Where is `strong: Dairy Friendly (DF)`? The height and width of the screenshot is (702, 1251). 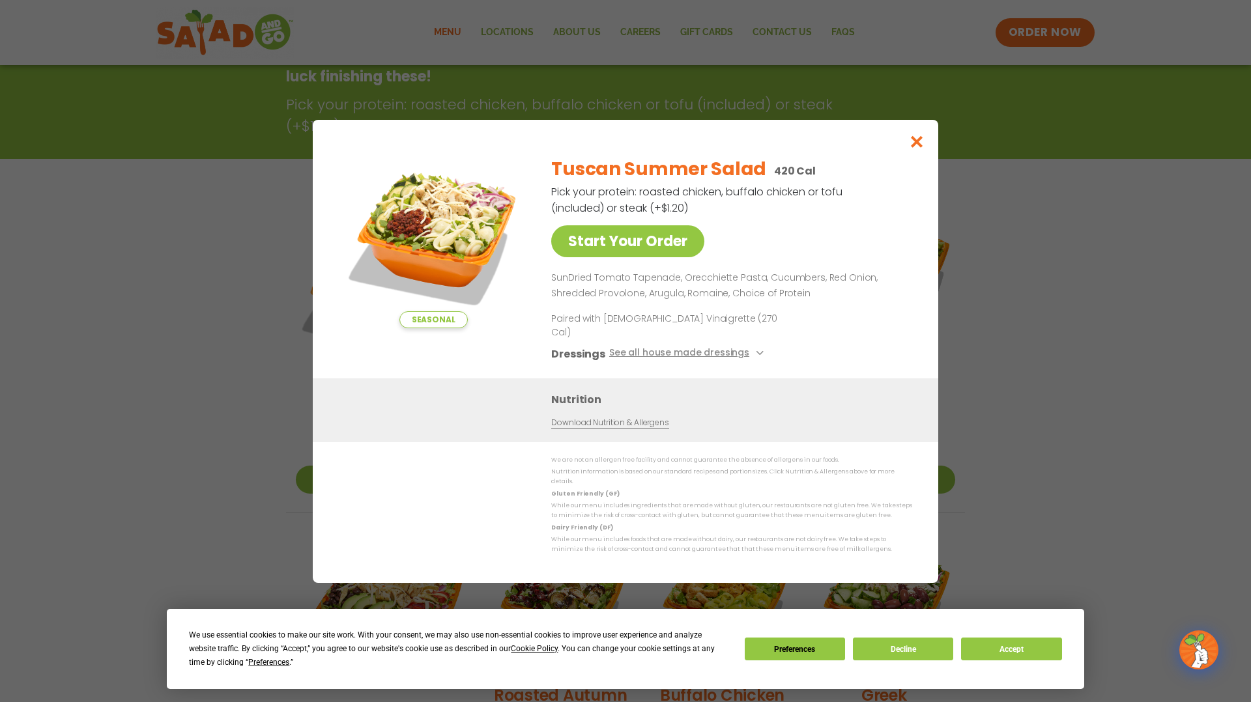
strong: Dairy Friendly (DF) is located at coordinates (582, 527).